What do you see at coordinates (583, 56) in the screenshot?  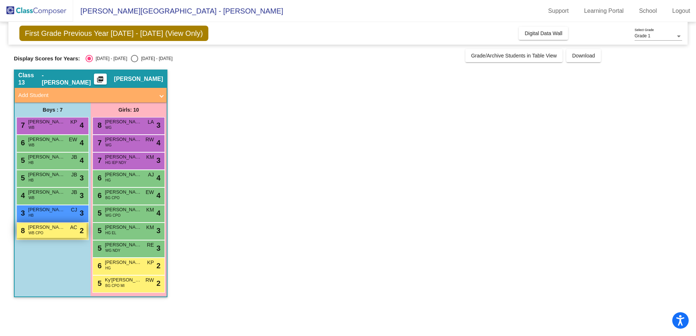 I see `span: Download` at bounding box center [583, 56].